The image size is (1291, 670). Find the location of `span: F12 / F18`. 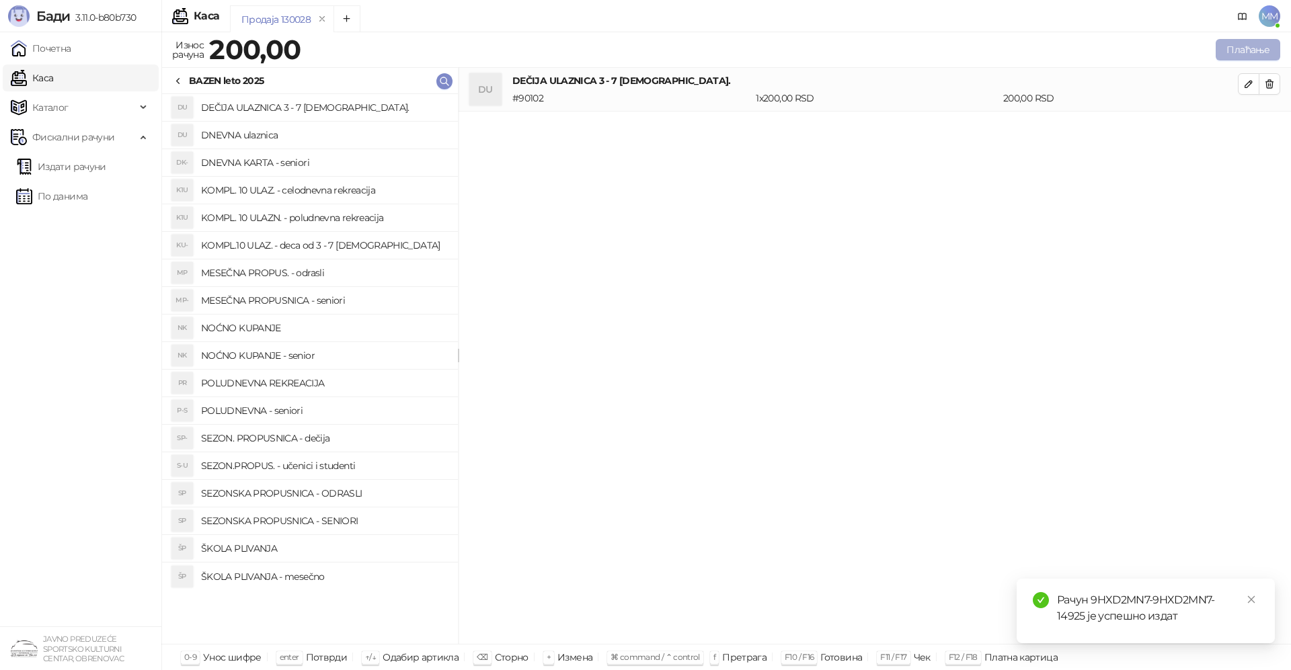

span: F12 / F18 is located at coordinates (963, 657).